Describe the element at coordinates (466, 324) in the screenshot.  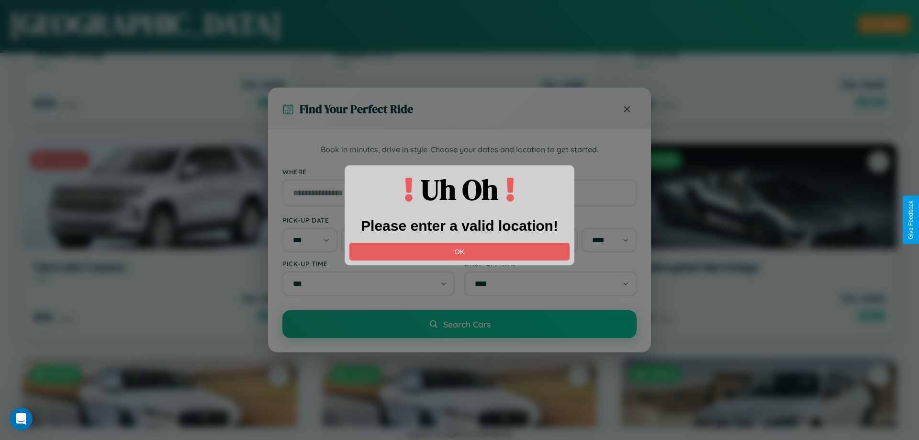
I see `span: Search Cars` at that location.